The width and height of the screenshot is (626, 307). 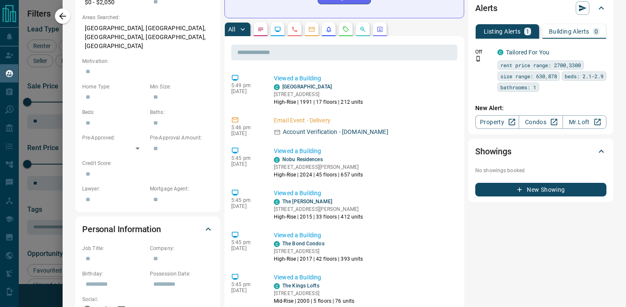 What do you see at coordinates (541, 108) in the screenshot?
I see `p: New Alert:` at bounding box center [541, 108].